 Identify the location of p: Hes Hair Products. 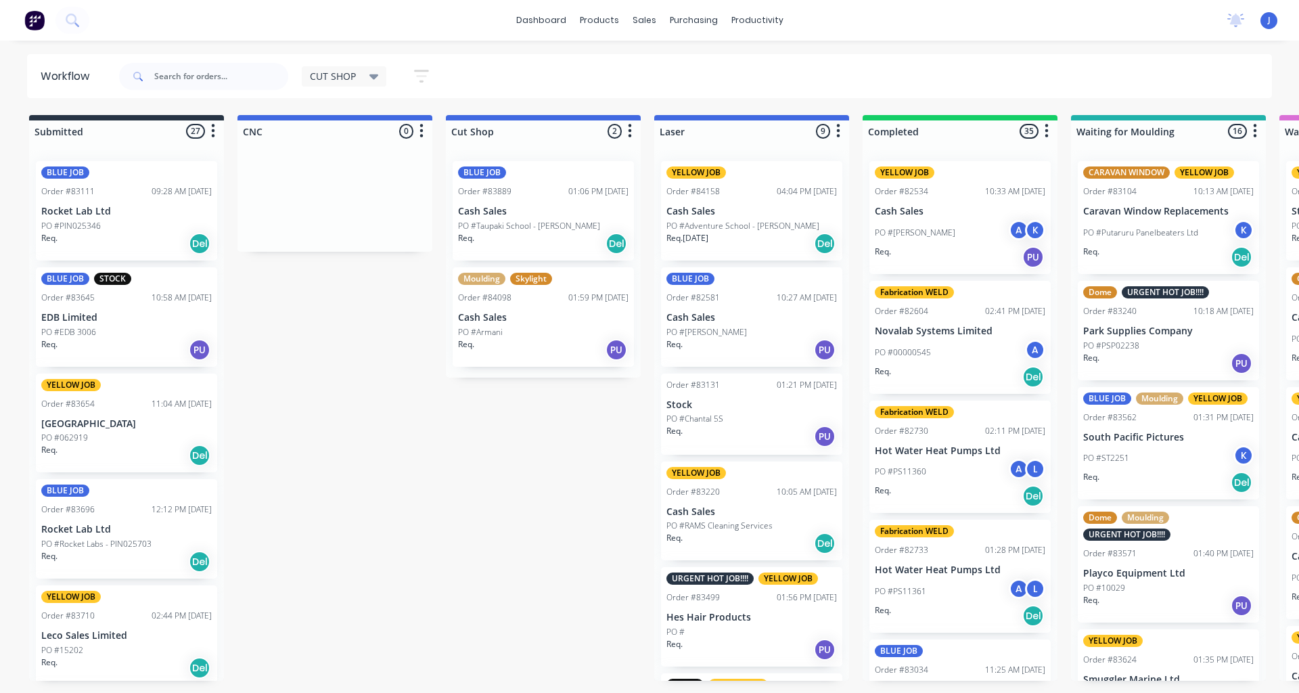
(752, 617).